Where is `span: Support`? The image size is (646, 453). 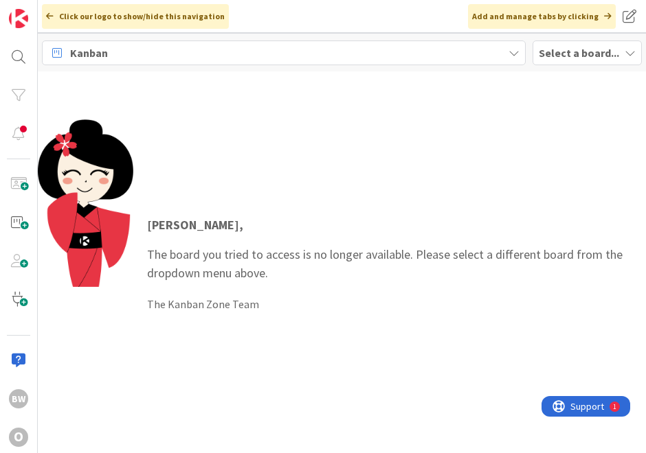
span: Support is located at coordinates (45, 10).